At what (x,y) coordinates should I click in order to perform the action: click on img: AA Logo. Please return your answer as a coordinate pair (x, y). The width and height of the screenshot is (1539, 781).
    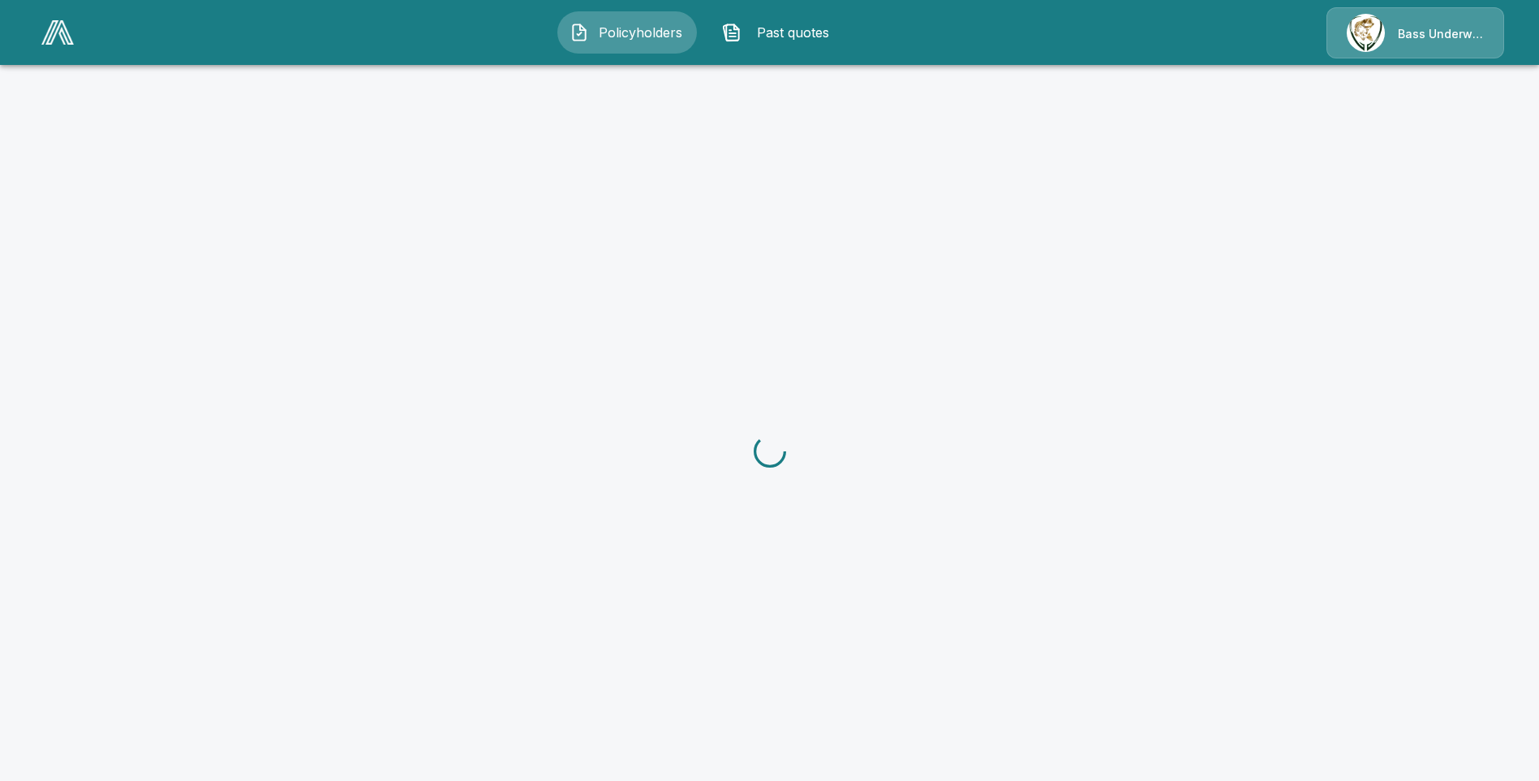
    Looking at the image, I should click on (58, 32).